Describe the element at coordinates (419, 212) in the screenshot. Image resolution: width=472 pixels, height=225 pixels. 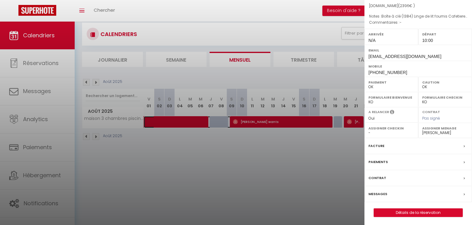
I see `button: Détails de la réservation` at that location.